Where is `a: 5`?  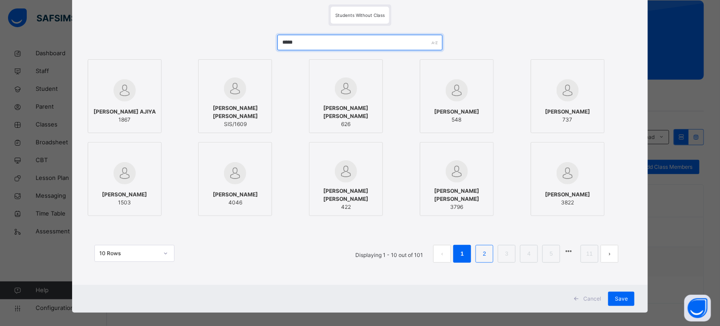 a: 5 is located at coordinates (552, 254).